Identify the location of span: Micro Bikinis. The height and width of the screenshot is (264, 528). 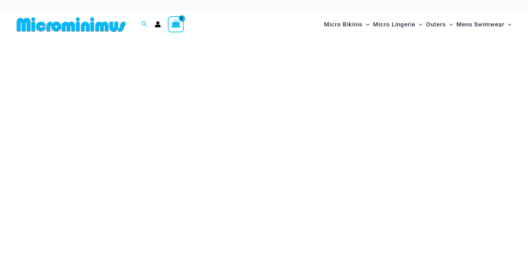
(343, 24).